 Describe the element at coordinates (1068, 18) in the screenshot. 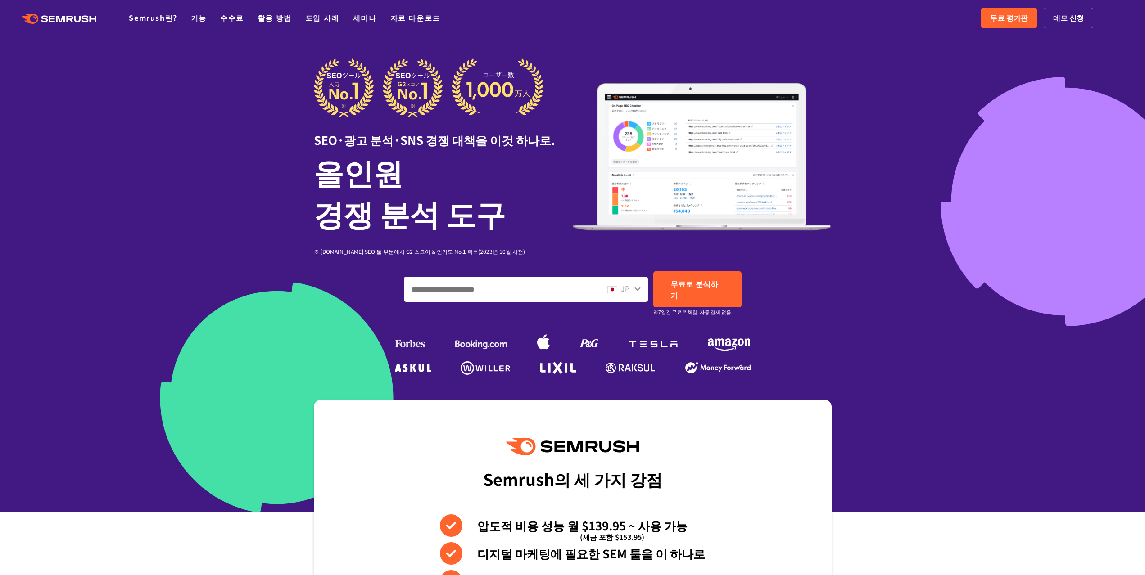

I see `font: 데모 신청` at that location.